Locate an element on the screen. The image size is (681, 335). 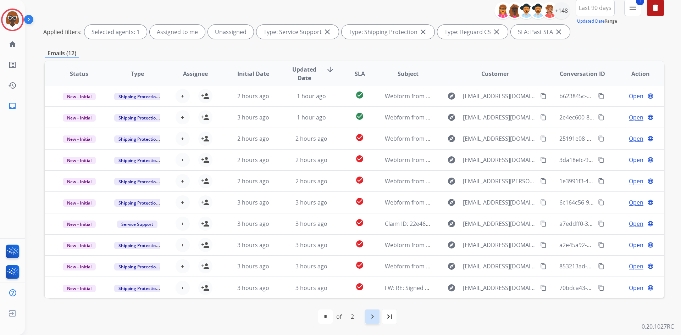
span: Type is located at coordinates (137, 74).